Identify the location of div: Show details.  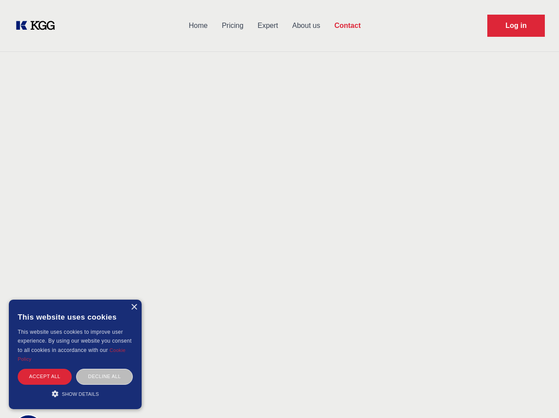
(75, 393).